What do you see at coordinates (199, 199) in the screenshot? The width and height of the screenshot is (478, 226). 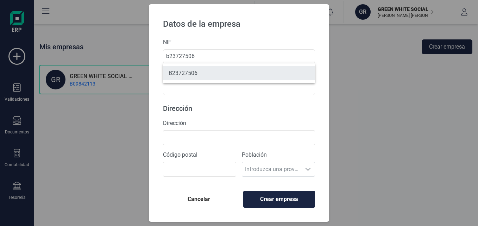 I see `button: Cancelar` at bounding box center [199, 199].